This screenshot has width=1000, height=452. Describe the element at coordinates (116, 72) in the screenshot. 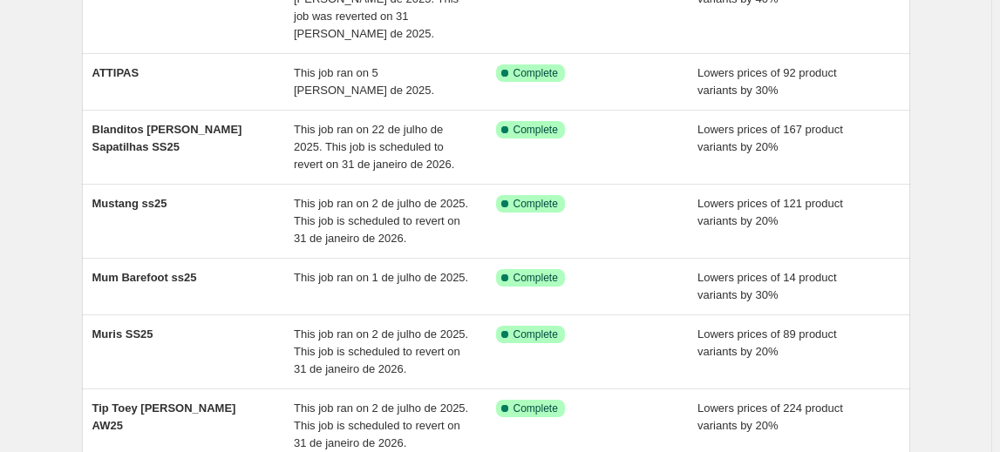

I see `span: ATTIPAS` at that location.